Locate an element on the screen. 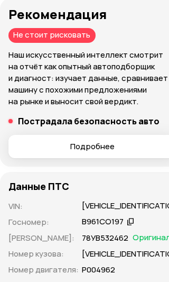 The image size is (169, 282). h4: Данные ПТС is located at coordinates (39, 186).